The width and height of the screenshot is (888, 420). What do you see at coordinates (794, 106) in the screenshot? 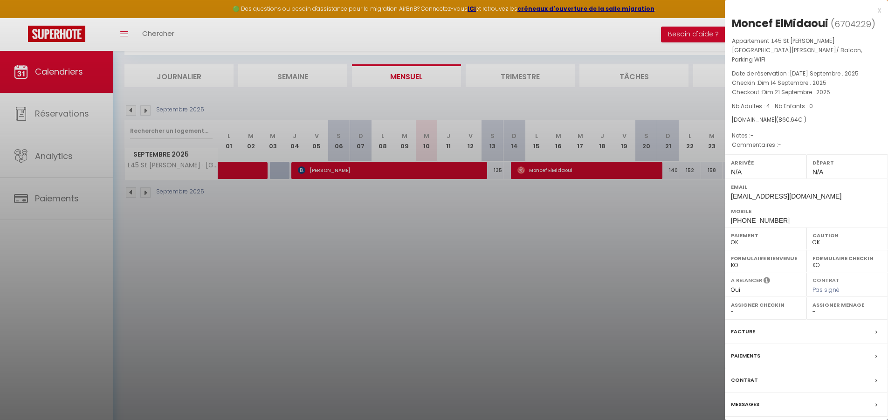
I see `span: Nb Enfants : 0` at bounding box center [794, 106].